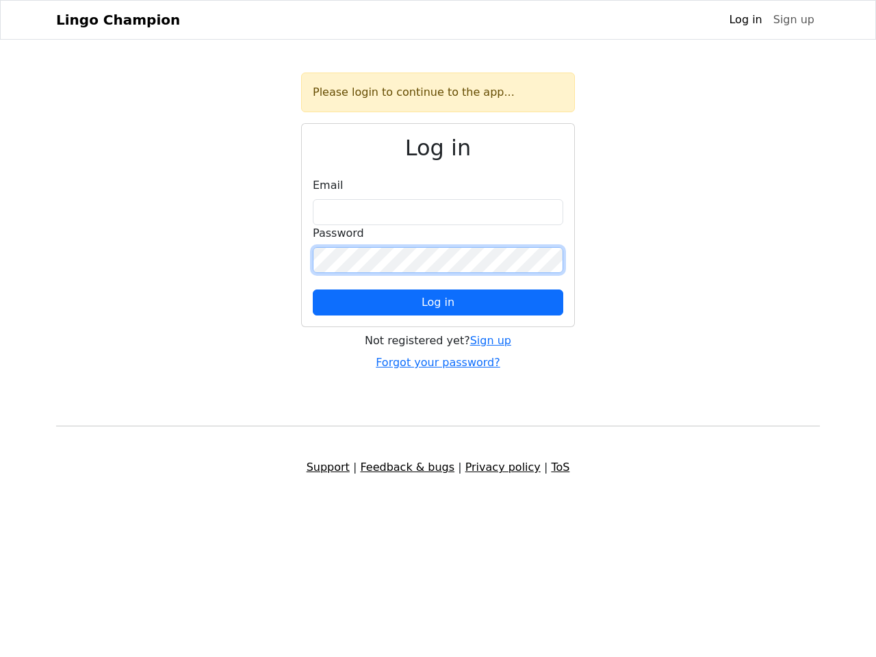  I want to click on span: Log in, so click(438, 302).